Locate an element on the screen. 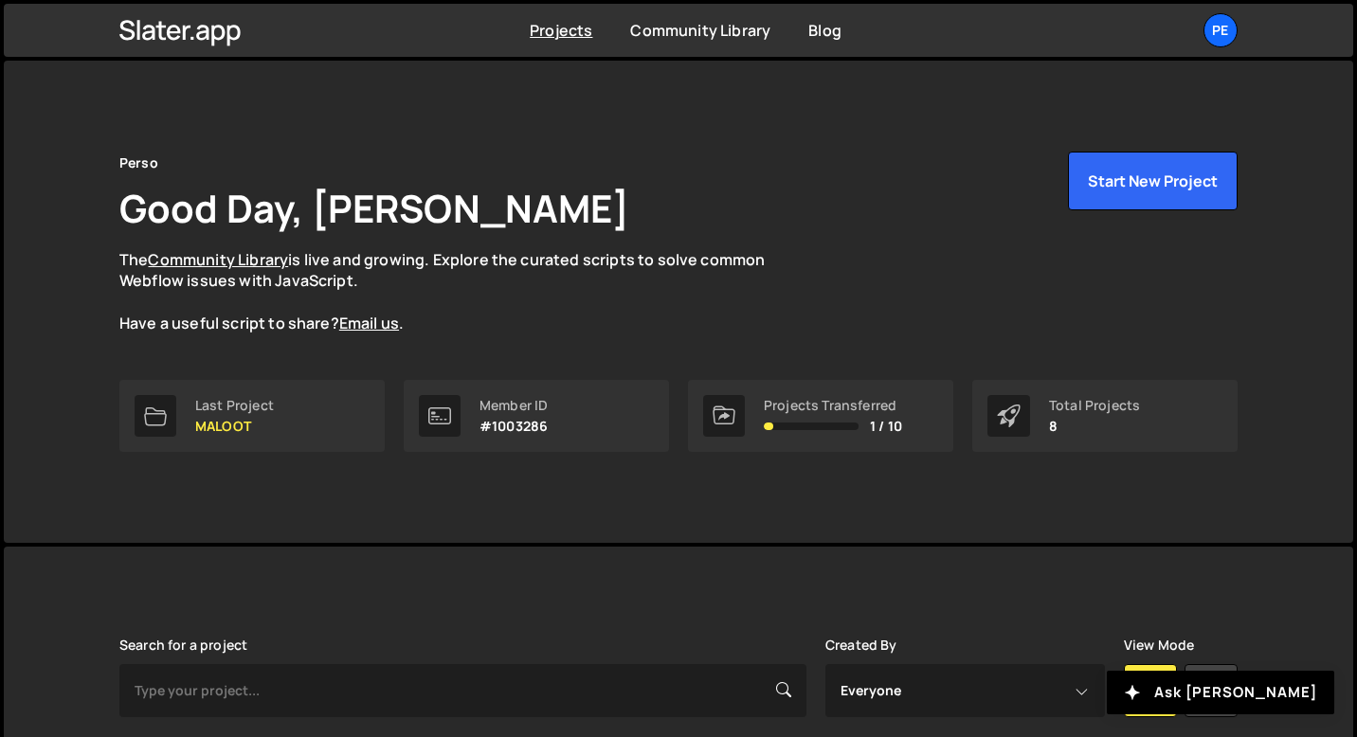 Image resolution: width=1357 pixels, height=737 pixels. p: 8 is located at coordinates (1094, 426).